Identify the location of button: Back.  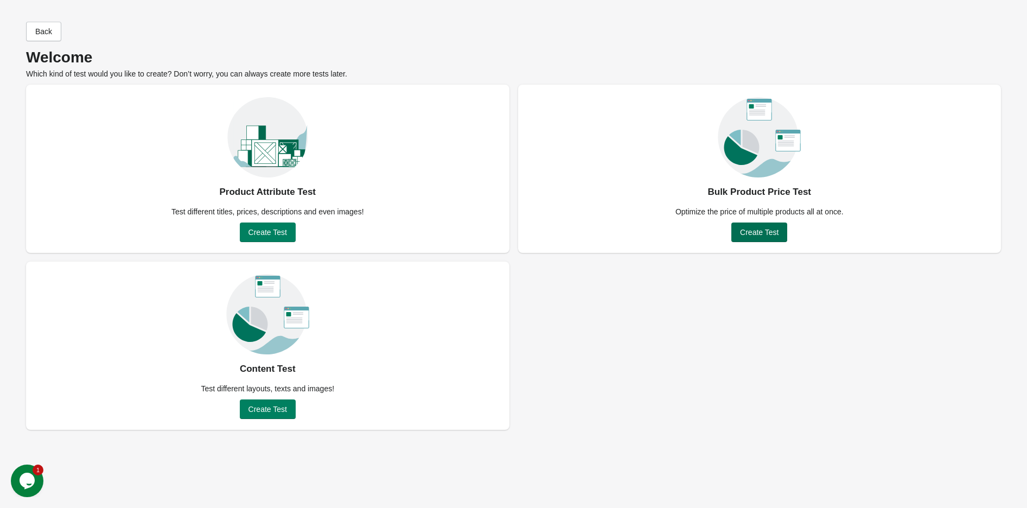
(43, 31).